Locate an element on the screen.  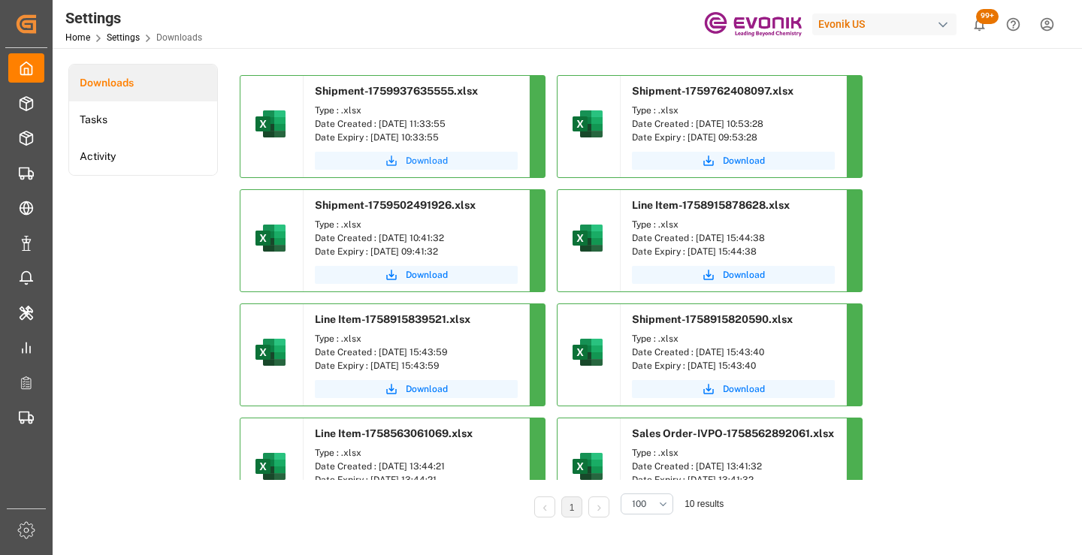
span: 99+ is located at coordinates (987, 17).